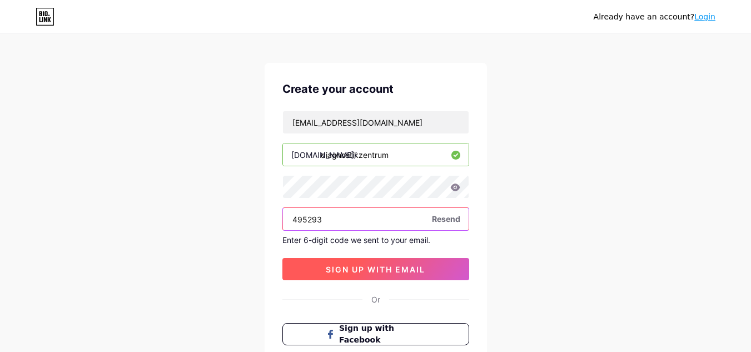 The width and height of the screenshot is (751, 352). I want to click on div: Already have an account?, so click(655, 17).